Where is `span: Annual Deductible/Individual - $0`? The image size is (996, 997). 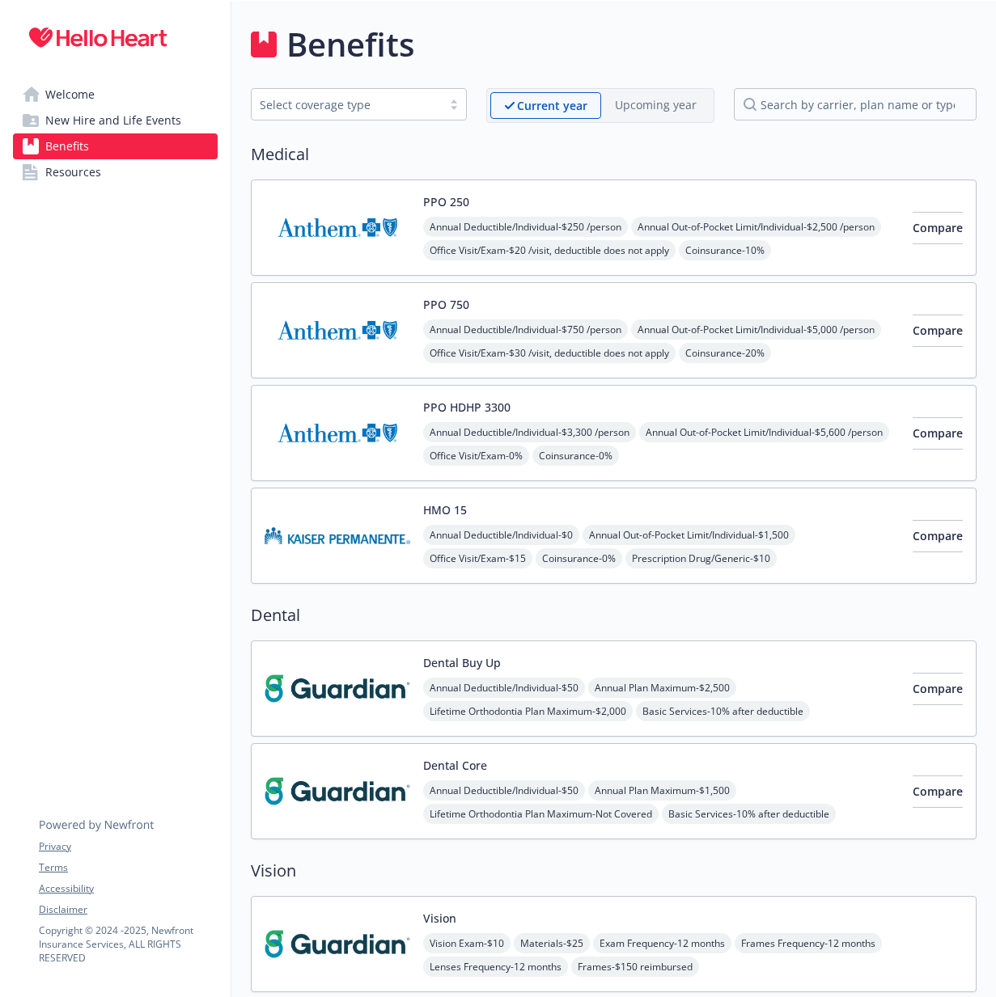
span: Annual Deductible/Individual - $0 is located at coordinates (501, 535).